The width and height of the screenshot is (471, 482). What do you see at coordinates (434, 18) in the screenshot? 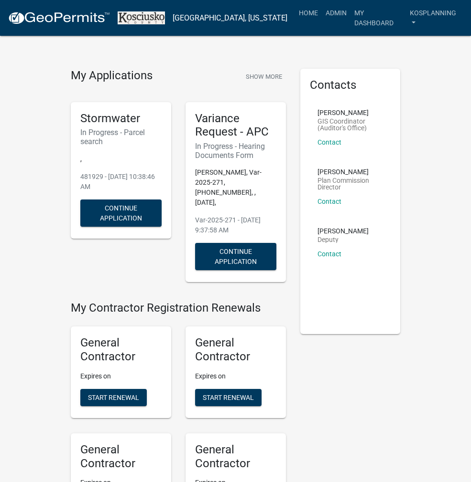
I see `a: kosplanning` at bounding box center [434, 18].